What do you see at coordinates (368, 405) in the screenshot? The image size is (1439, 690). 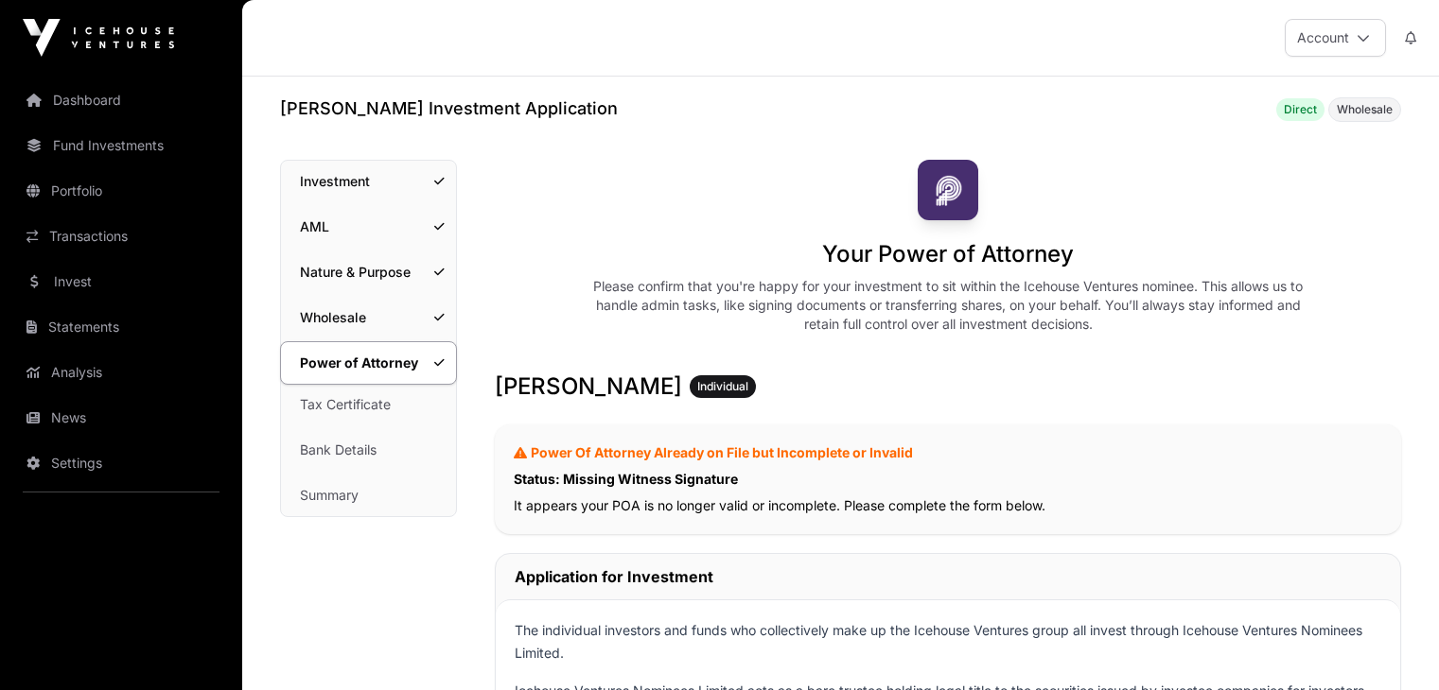 I see `a: Tax Certificate` at bounding box center [368, 405].